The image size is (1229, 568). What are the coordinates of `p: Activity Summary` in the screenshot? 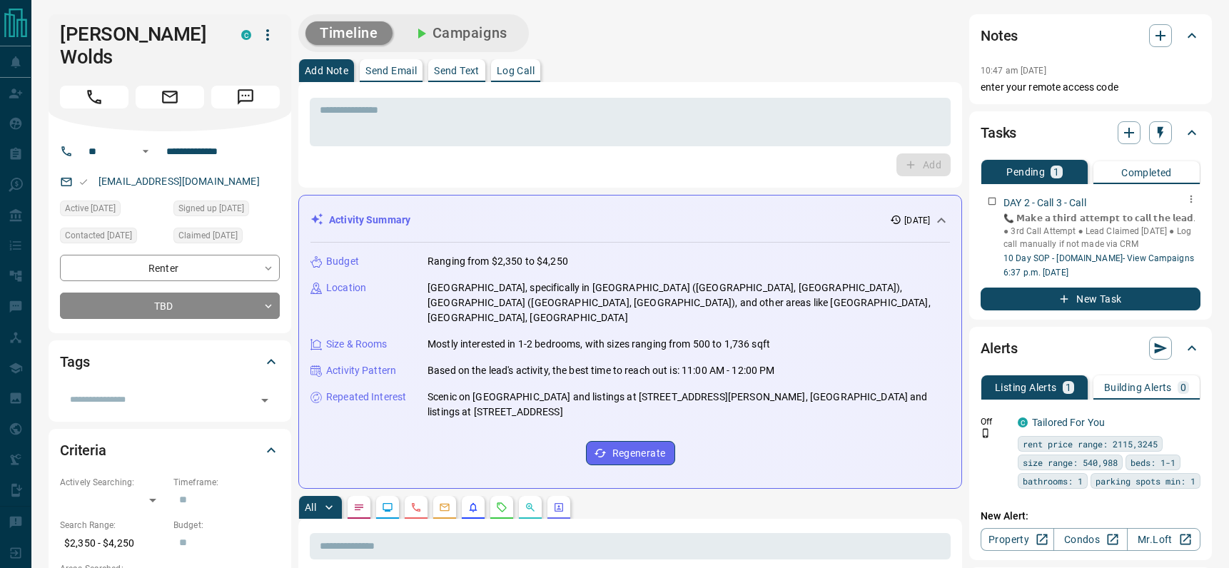 It's located at (370, 220).